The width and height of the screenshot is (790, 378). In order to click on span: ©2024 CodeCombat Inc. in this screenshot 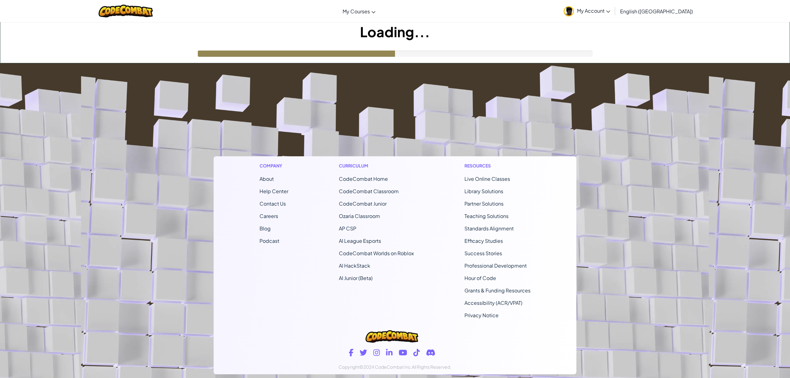, I will do `click(385, 367)`.